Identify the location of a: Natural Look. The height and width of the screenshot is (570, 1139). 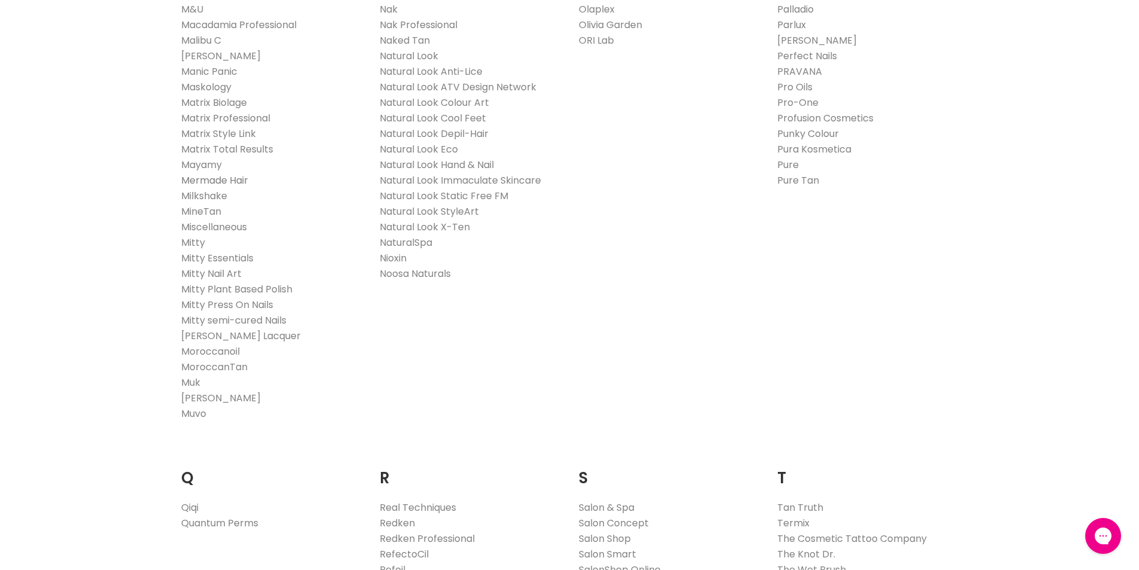
(409, 56).